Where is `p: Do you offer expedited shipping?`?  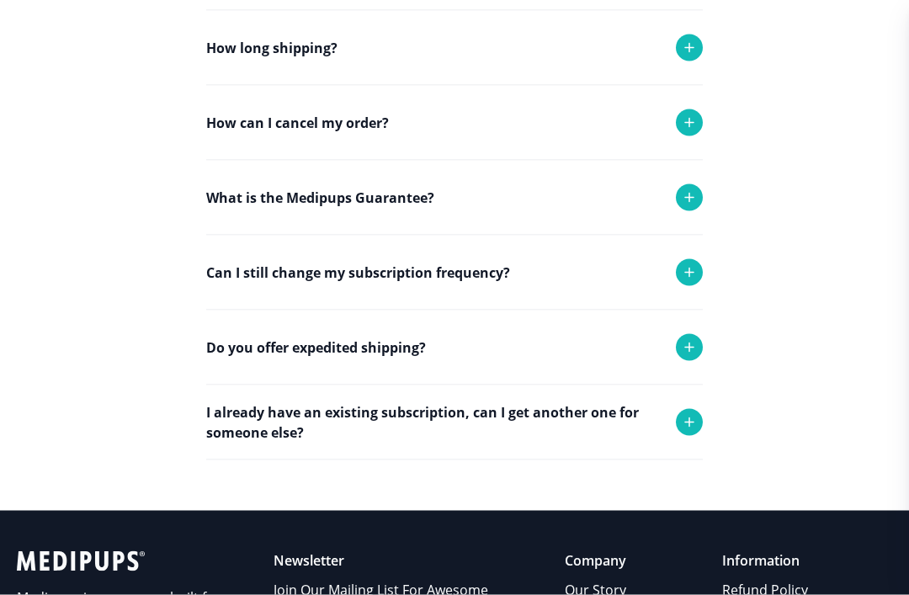 p: Do you offer expedited shipping? is located at coordinates (316, 348).